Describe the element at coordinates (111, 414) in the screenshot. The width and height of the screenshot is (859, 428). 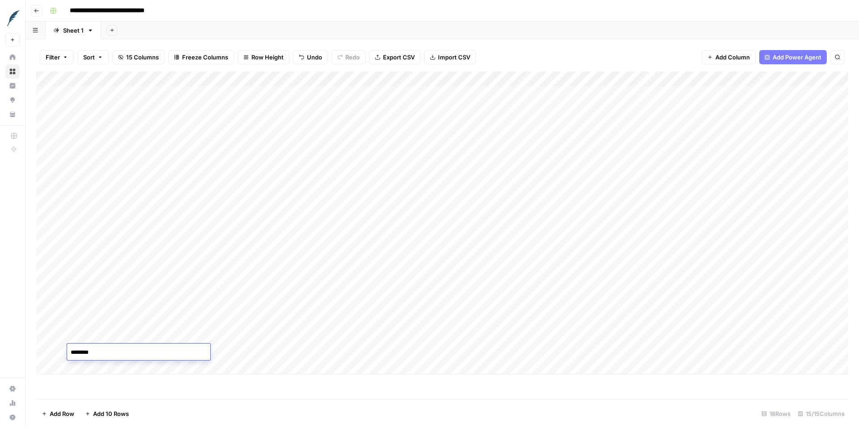
I see `span: Add 10 Rows` at that location.